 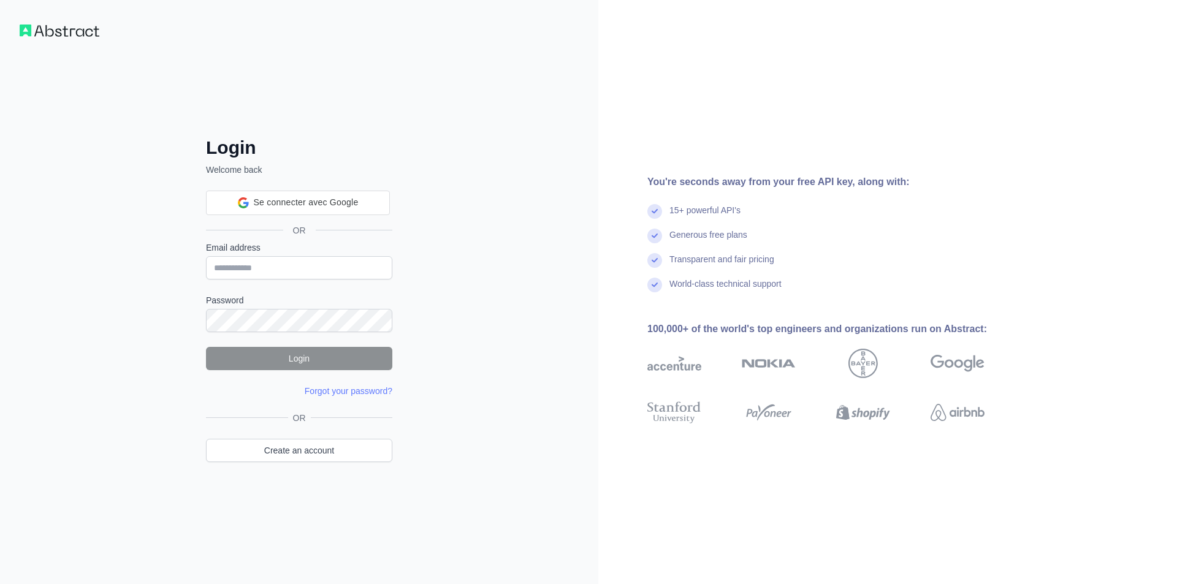 I want to click on img: stanford university, so click(x=675, y=413).